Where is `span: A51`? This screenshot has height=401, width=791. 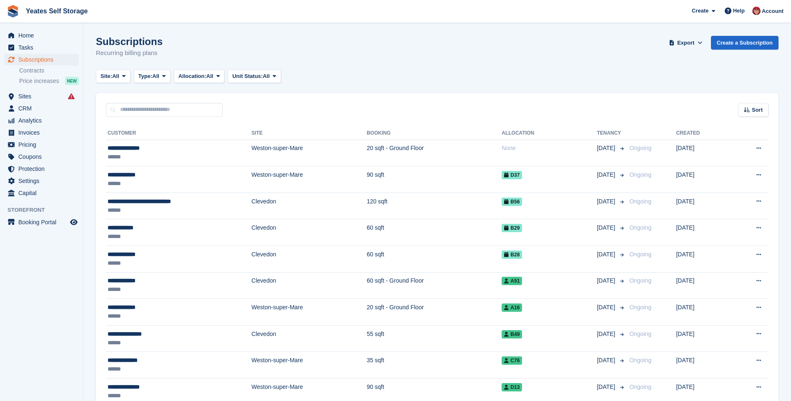 span: A51 is located at coordinates (512, 281).